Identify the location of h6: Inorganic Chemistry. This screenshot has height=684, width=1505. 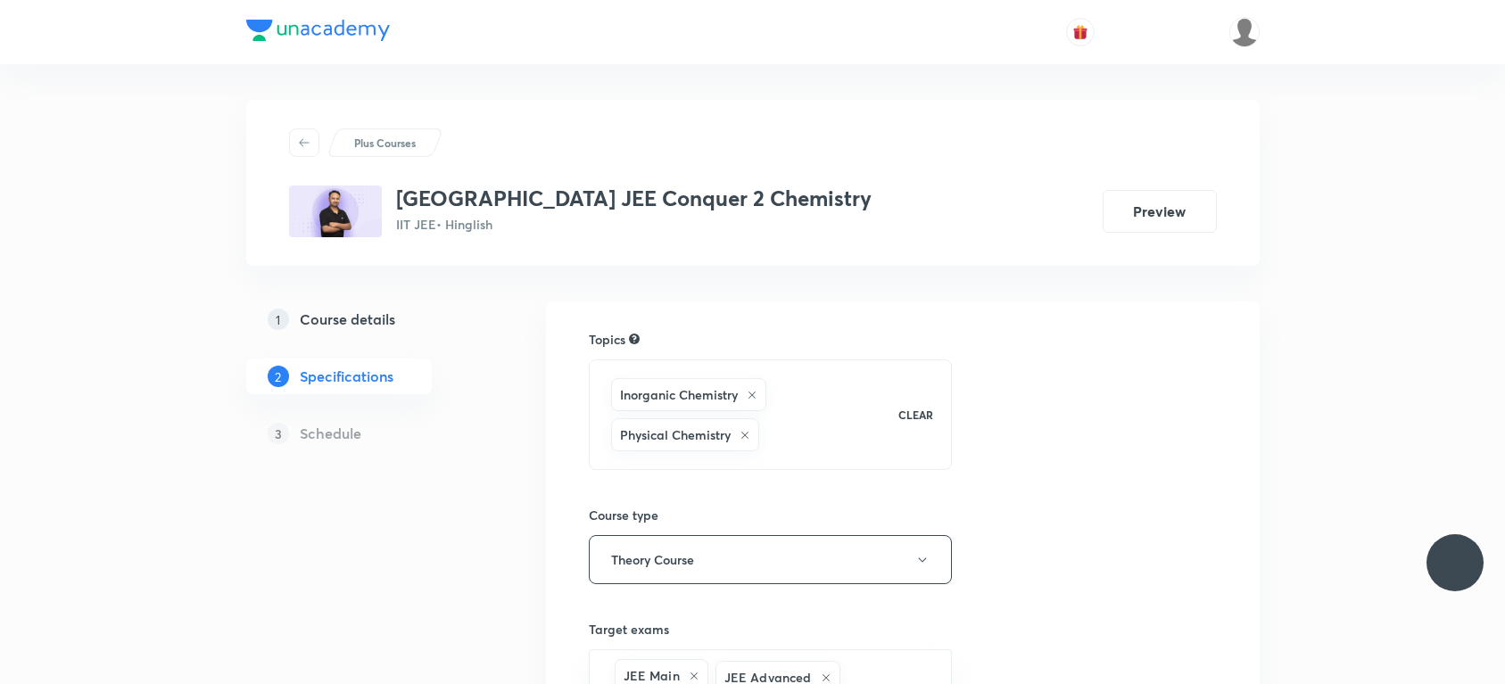
(679, 394).